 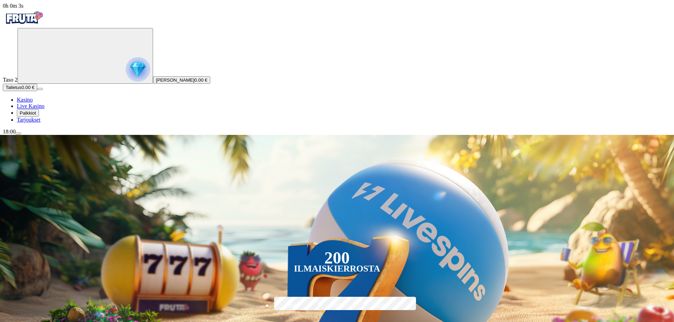 What do you see at coordinates (20, 87) in the screenshot?
I see `button: Talletusplus icon0.00 €` at bounding box center [20, 87].